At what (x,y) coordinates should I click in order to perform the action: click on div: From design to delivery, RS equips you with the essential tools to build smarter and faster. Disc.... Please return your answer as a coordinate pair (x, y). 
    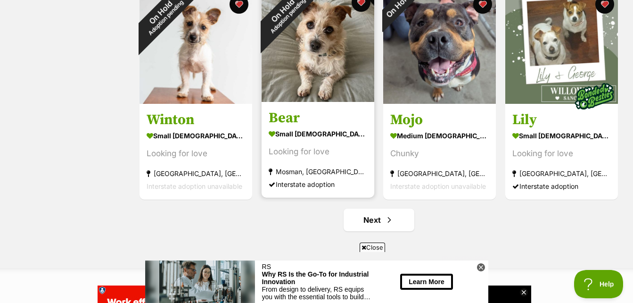
    Looking at the image, I should click on (172, 33).